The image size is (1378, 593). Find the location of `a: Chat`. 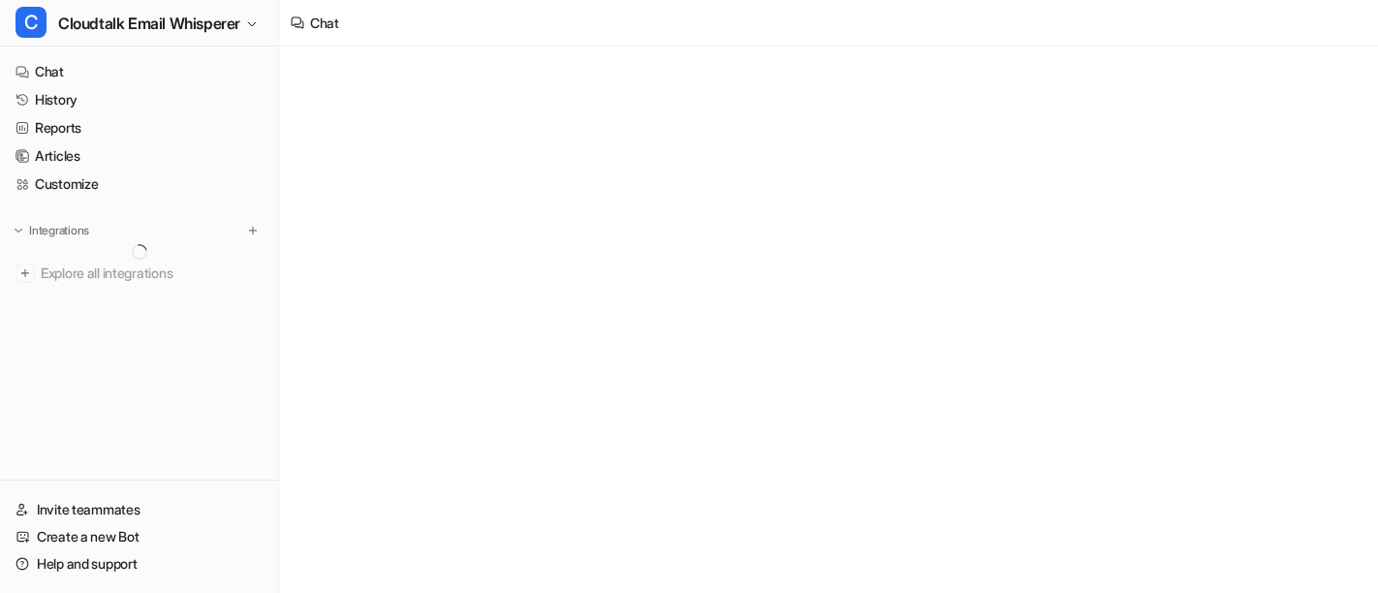

a: Chat is located at coordinates (139, 72).